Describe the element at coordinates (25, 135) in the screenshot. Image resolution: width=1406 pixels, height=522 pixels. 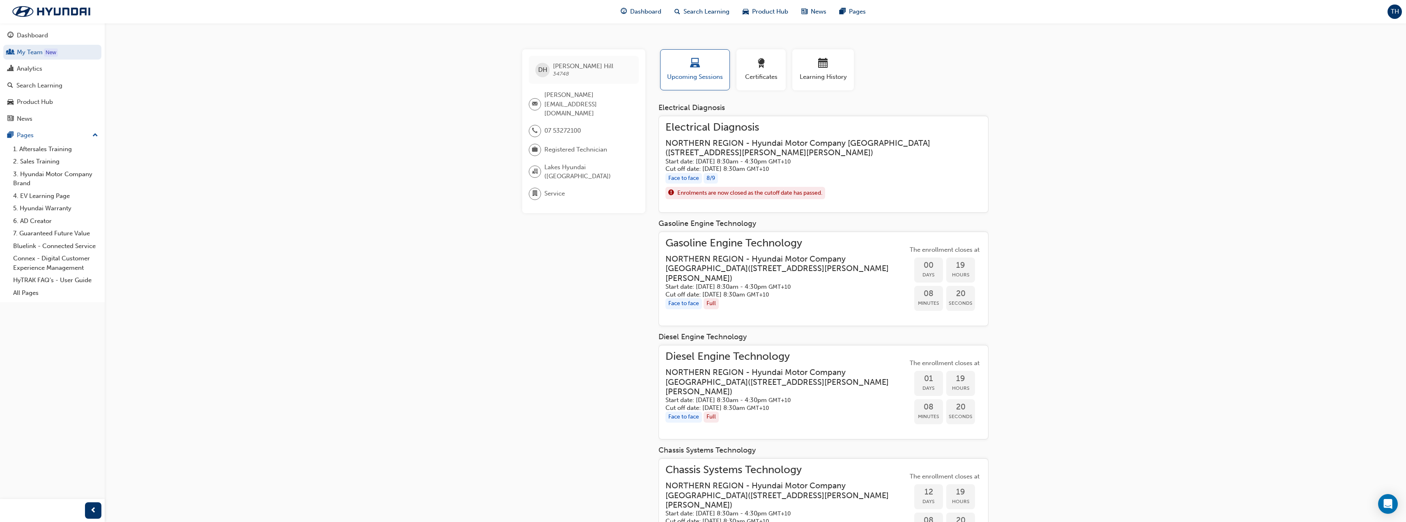
I see `div: Pages` at that location.